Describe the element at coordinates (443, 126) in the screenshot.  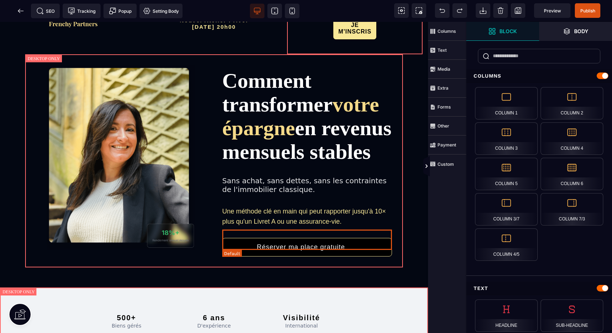
I see `strong: Other` at that location.